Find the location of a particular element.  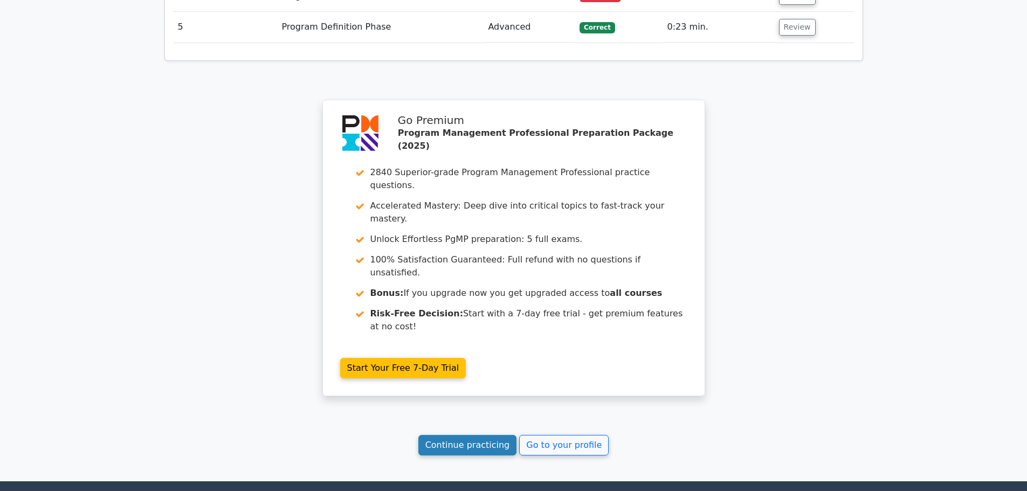

td: Advanced is located at coordinates (530, 27).